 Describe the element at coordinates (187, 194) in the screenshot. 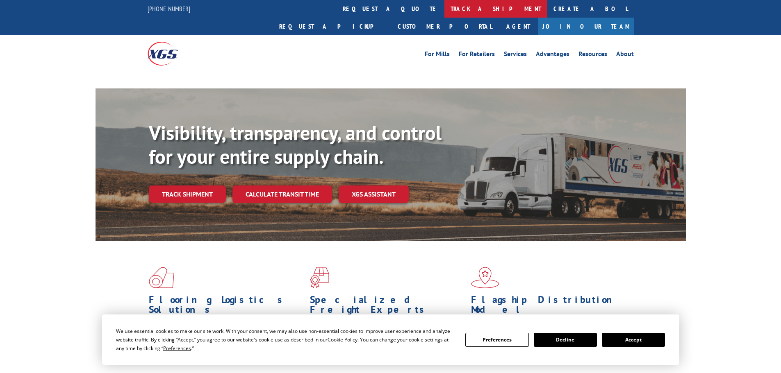

I see `a: Track shipment` at that location.